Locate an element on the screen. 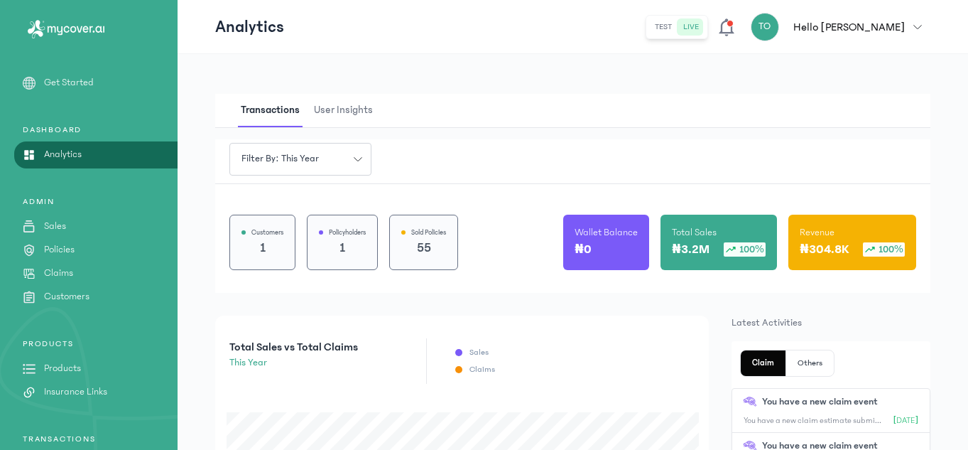  button: Filter by: this year is located at coordinates (300, 159).